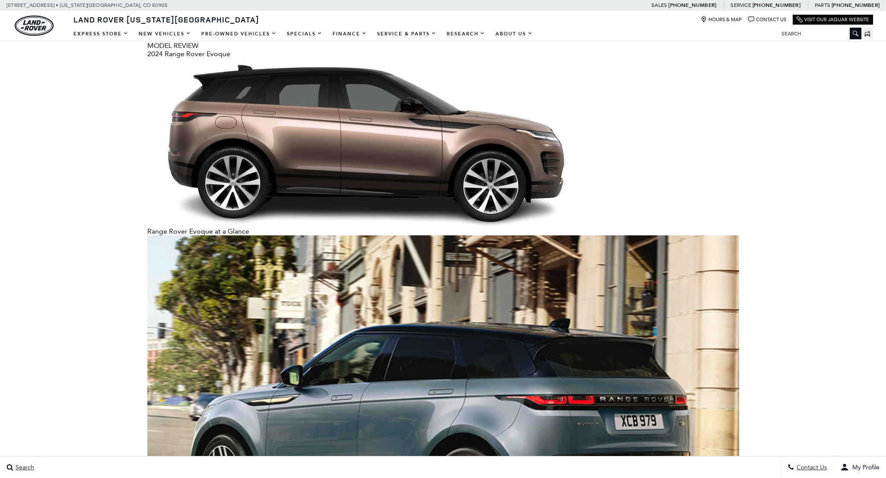 The image size is (886, 478). Describe the element at coordinates (514, 34) in the screenshot. I see `a: About Us` at that location.